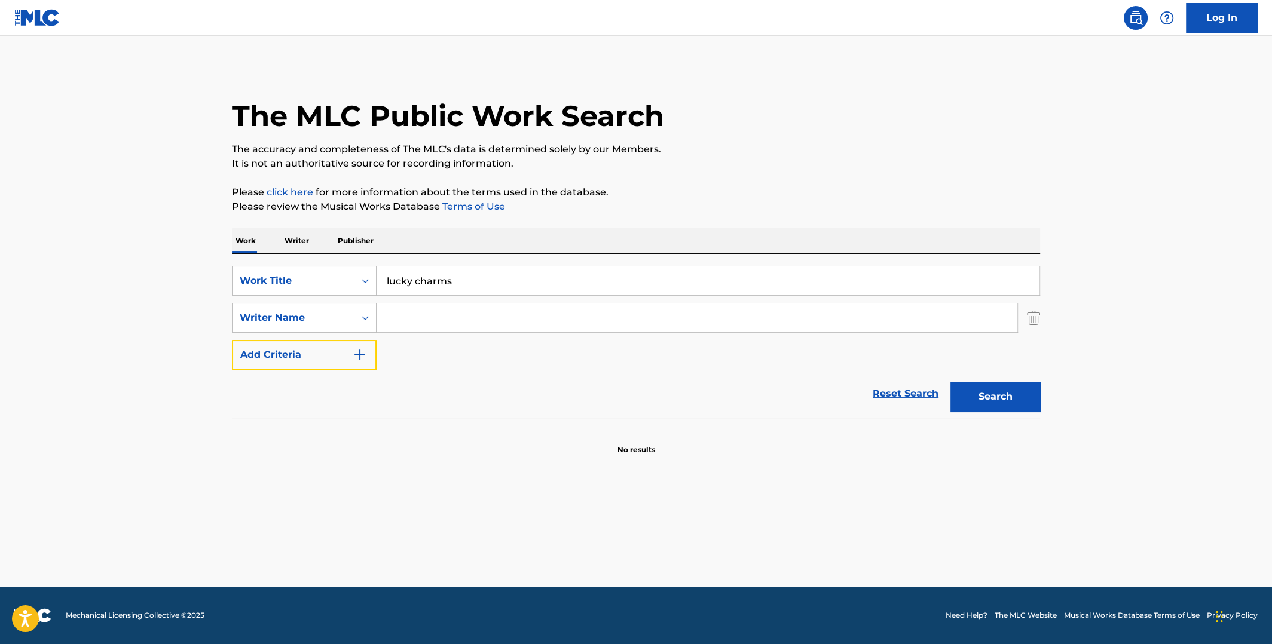 This screenshot has height=644, width=1272. I want to click on form: Search Form, so click(636, 342).